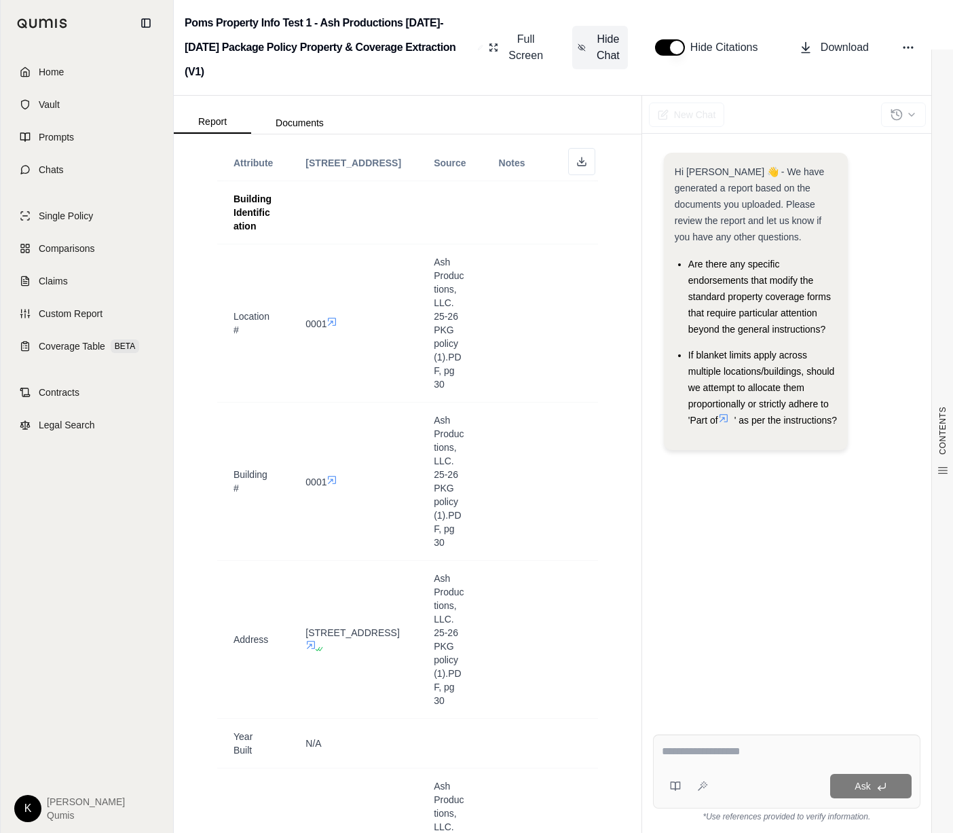 Image resolution: width=953 pixels, height=833 pixels. I want to click on a: Coverage TableBETA, so click(87, 346).